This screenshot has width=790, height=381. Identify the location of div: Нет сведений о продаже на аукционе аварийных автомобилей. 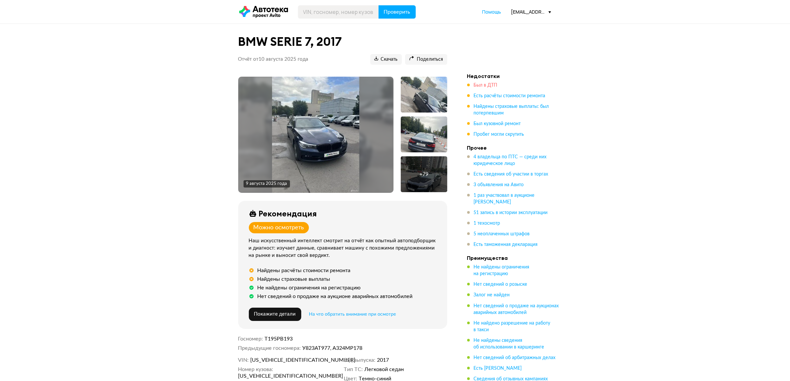
(335, 296).